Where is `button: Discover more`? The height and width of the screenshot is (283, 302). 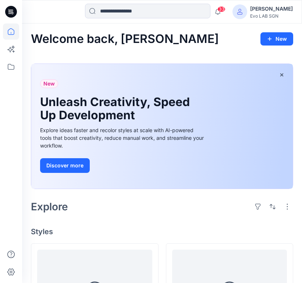 button: Discover more is located at coordinates (65, 166).